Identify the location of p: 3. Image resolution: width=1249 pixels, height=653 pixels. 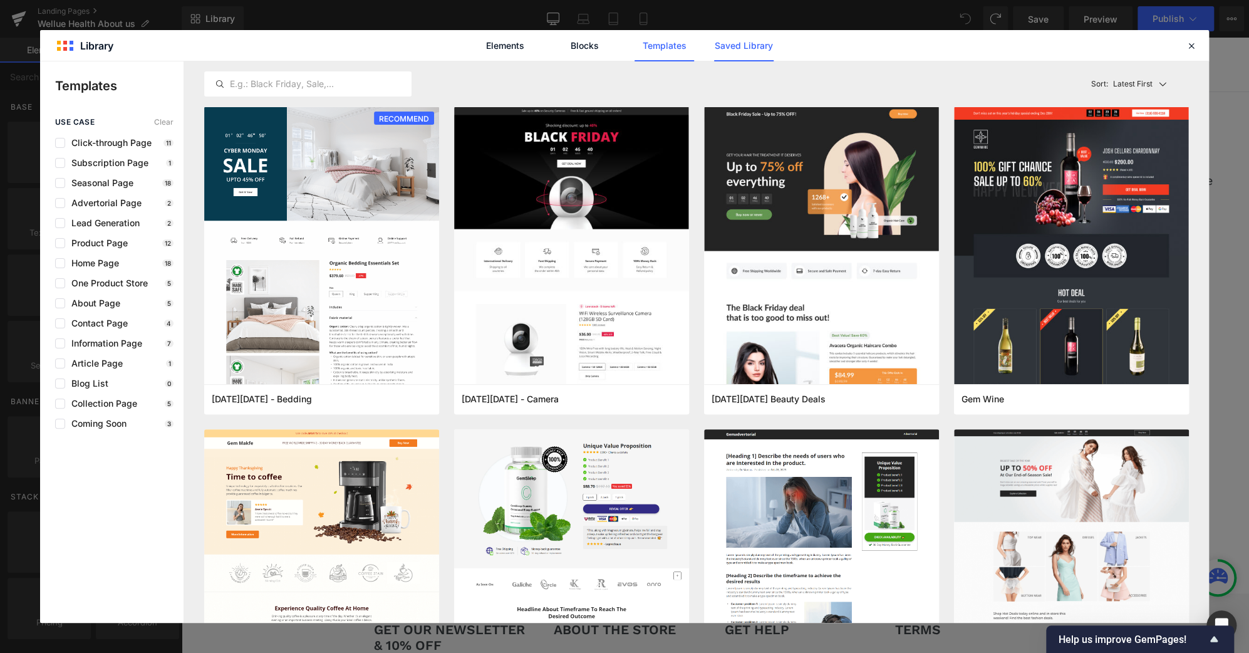
(169, 423).